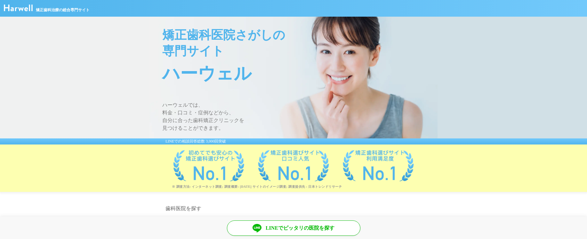  Describe the element at coordinates (300, 105) in the screenshot. I see `span: ハーウェルでは、` at that location.